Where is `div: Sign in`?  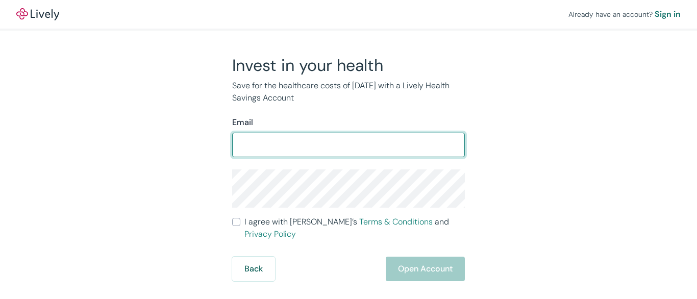 div: Sign in is located at coordinates (667, 14).